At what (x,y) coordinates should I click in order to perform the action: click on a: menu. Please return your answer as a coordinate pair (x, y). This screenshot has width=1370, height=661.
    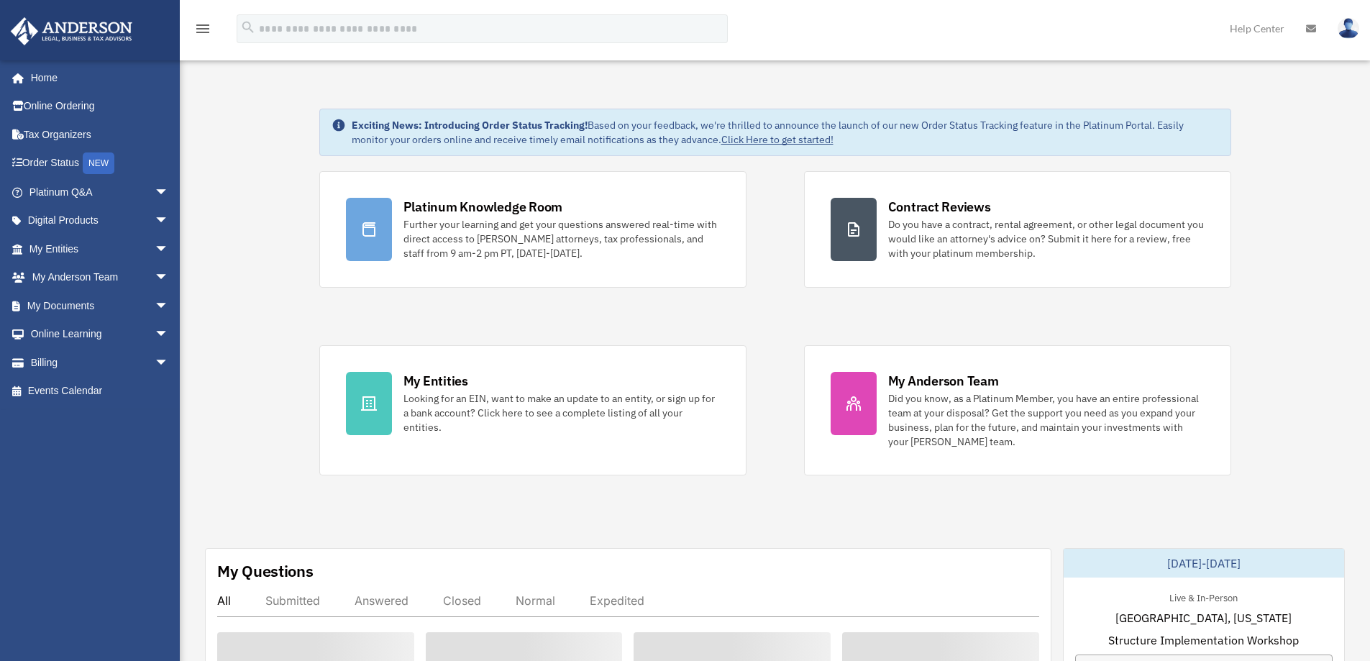
    Looking at the image, I should click on (203, 31).